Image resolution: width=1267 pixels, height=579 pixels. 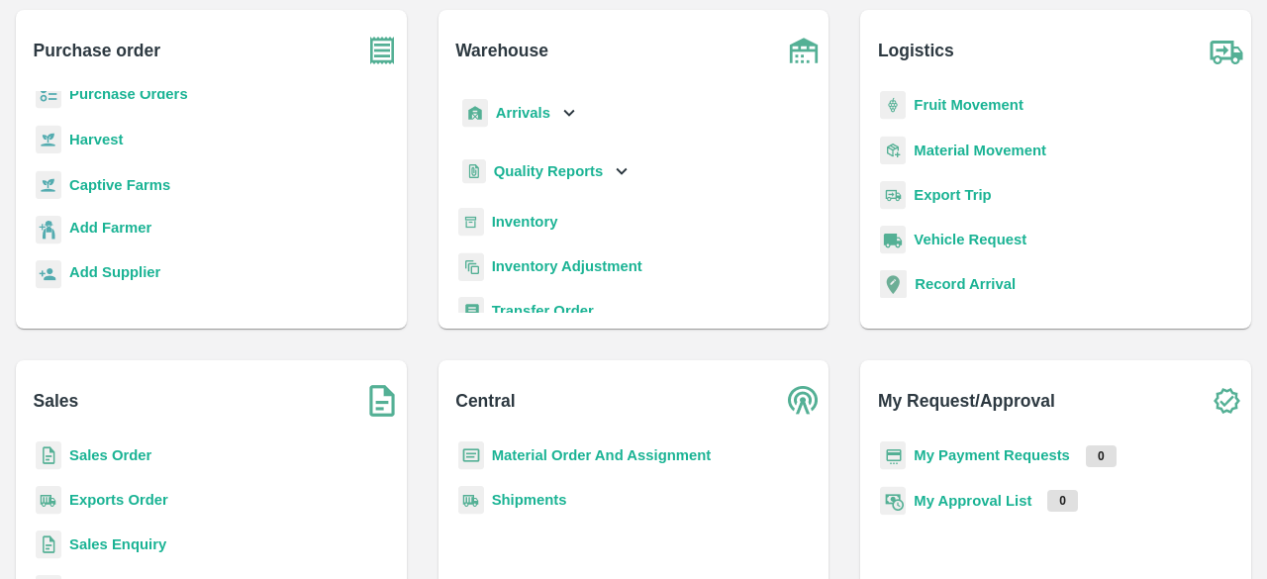 I want to click on b: Fruit Movement, so click(x=968, y=105).